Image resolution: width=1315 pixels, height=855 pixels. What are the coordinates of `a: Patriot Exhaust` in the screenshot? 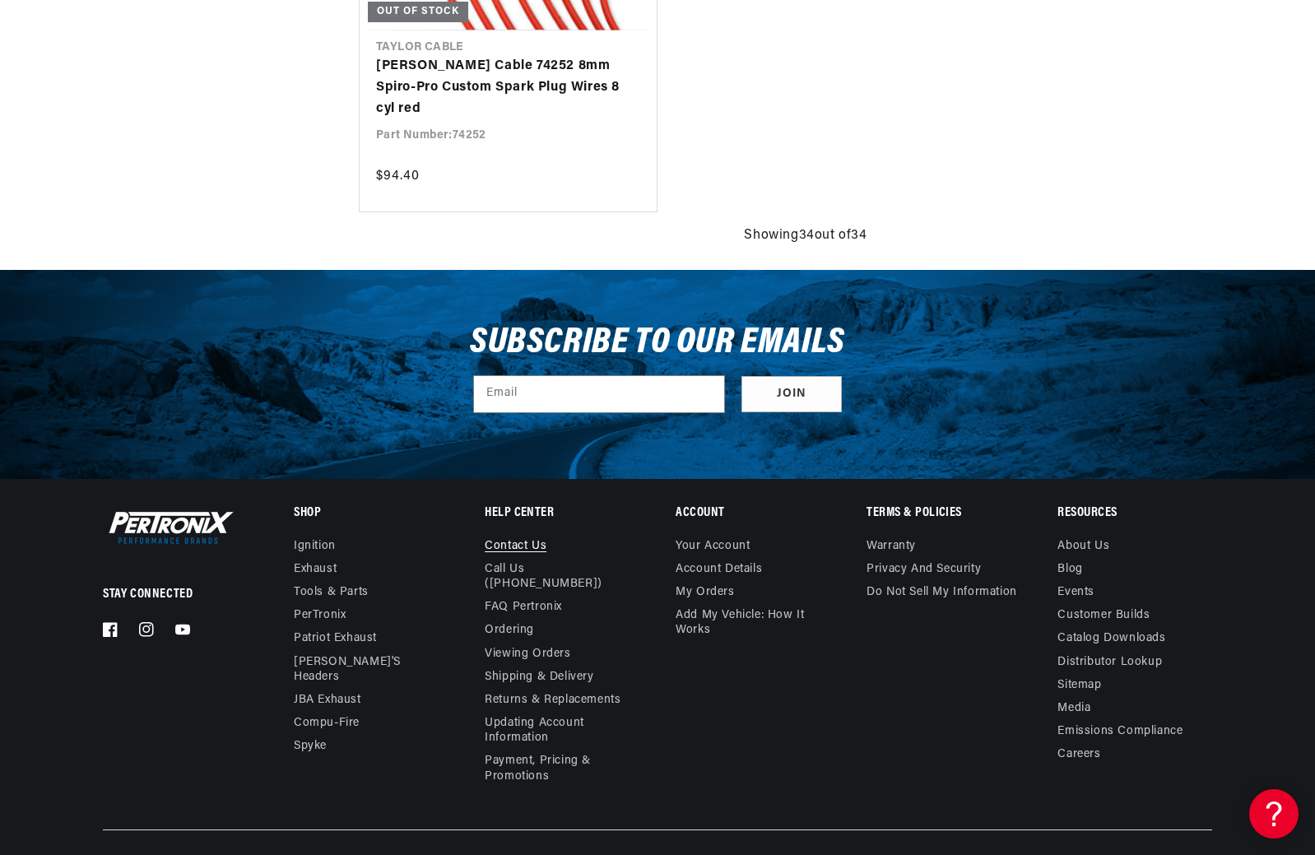 It's located at (335, 639).